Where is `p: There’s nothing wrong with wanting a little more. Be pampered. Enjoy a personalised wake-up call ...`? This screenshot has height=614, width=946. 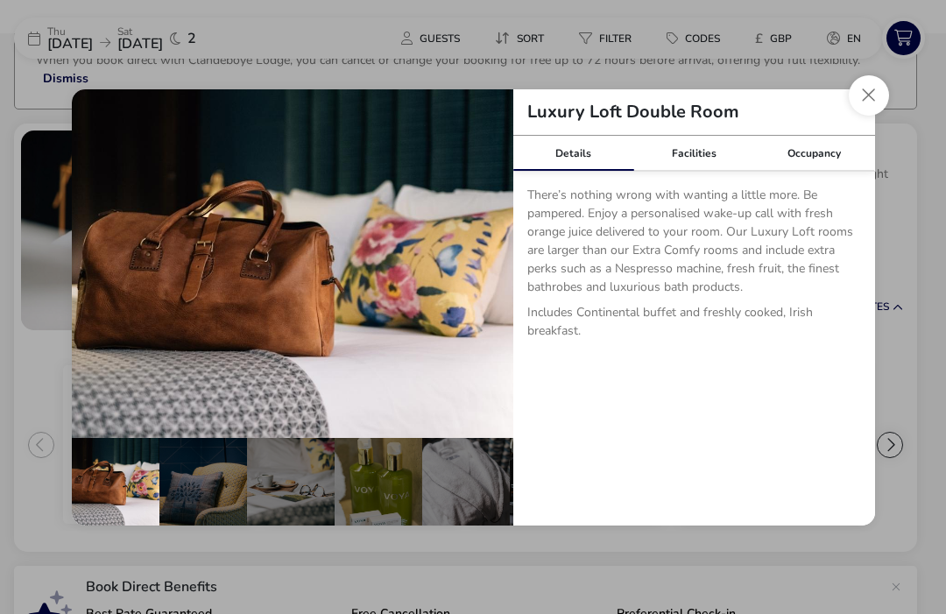 p: There’s nothing wrong with wanting a little more. Be pampered. Enjoy a personalised wake-up call ... is located at coordinates (694, 244).